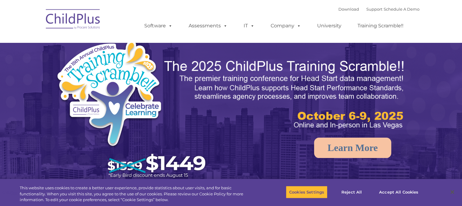 Image resolution: width=462 pixels, height=206 pixels. What do you see at coordinates (401, 9) in the screenshot?
I see `a: Schedule A Demo` at bounding box center [401, 9].